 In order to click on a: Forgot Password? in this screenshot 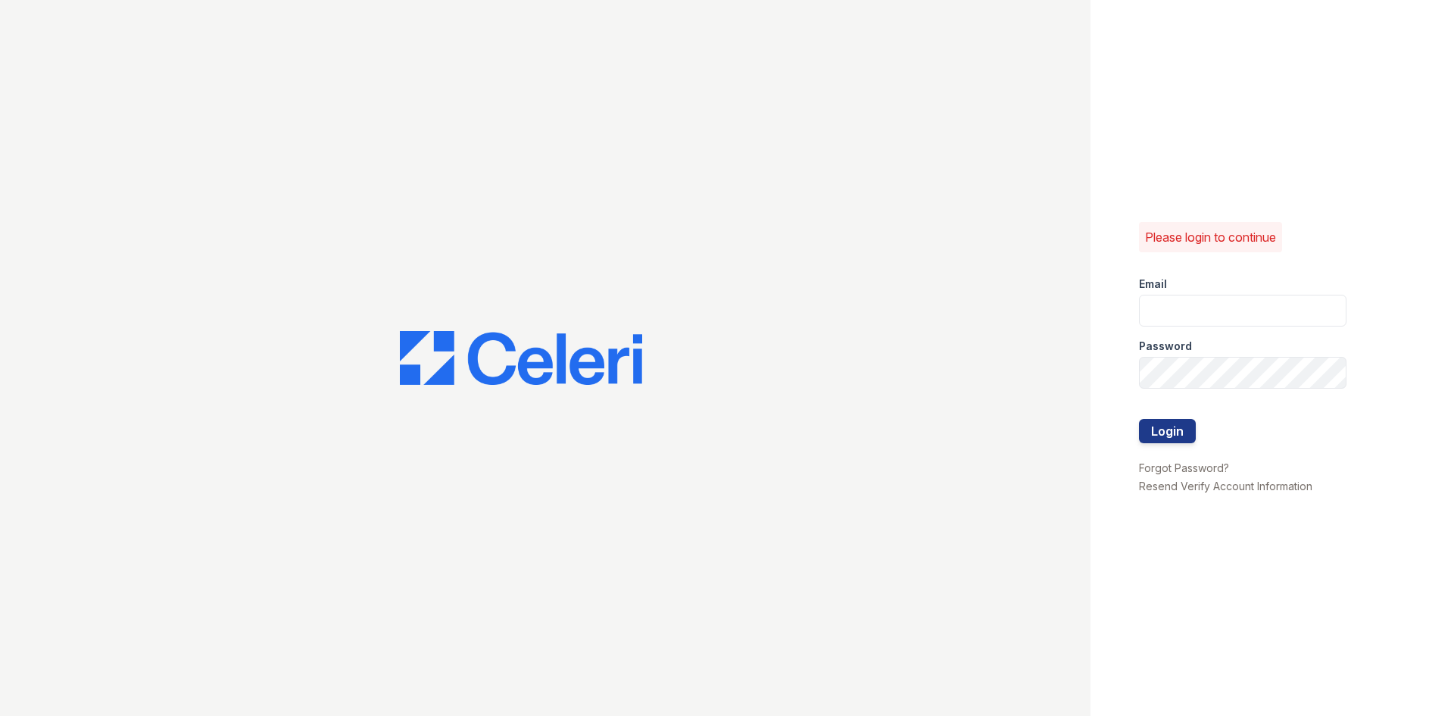, I will do `click(1184, 467)`.